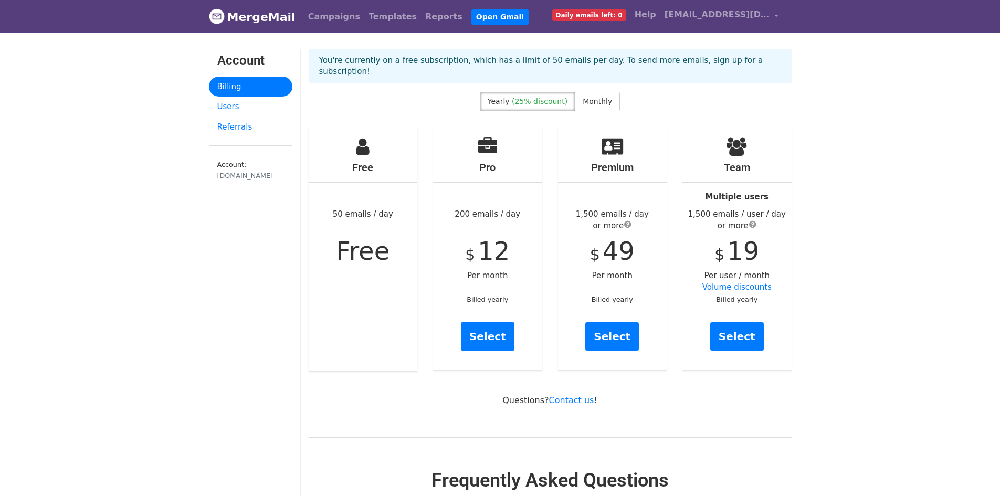 This screenshot has height=496, width=1000. Describe the element at coordinates (597, 101) in the screenshot. I see `span: Monthly` at that location.